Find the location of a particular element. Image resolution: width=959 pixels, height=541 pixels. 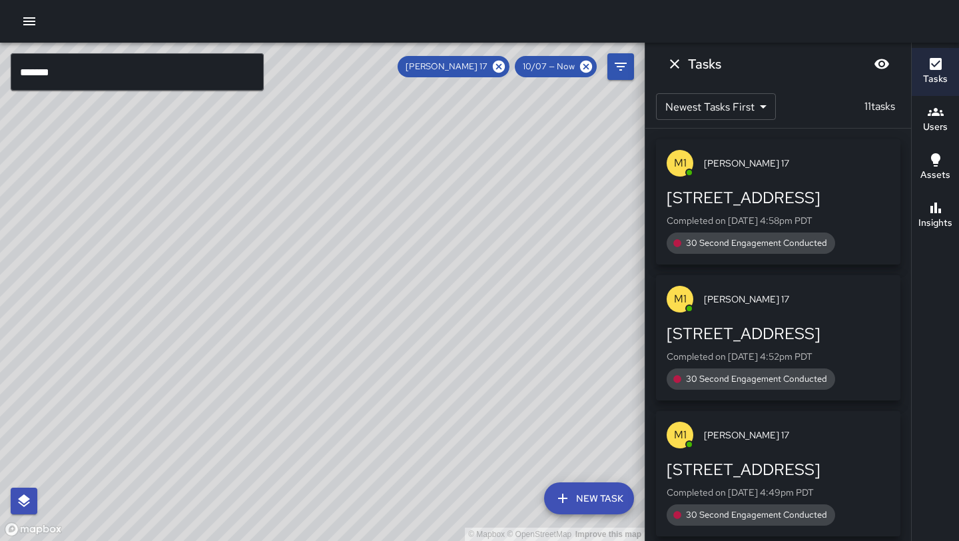

button: Tasks is located at coordinates (935, 72).